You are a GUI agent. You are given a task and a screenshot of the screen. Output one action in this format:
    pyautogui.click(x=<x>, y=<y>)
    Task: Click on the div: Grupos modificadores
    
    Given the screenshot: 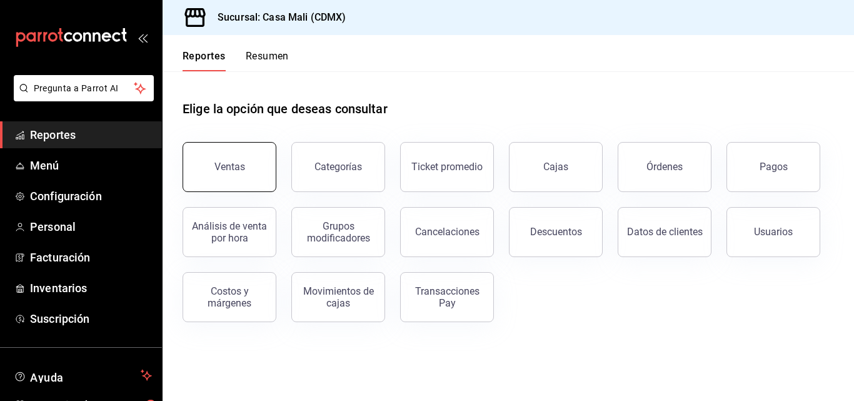 What is the action you would take?
    pyautogui.click(x=338, y=232)
    